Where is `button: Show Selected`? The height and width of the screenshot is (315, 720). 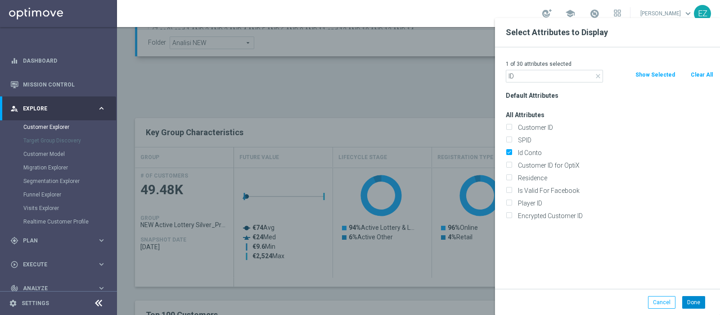
button: Show Selected is located at coordinates (655, 75).